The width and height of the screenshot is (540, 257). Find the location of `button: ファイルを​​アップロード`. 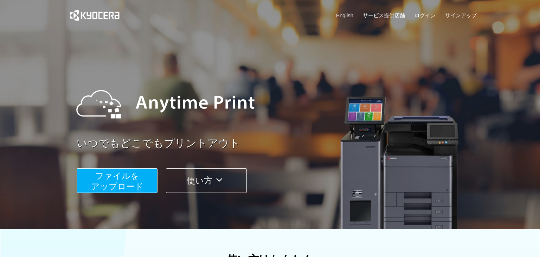

button: ファイルを​​アップロード is located at coordinates (117, 180).